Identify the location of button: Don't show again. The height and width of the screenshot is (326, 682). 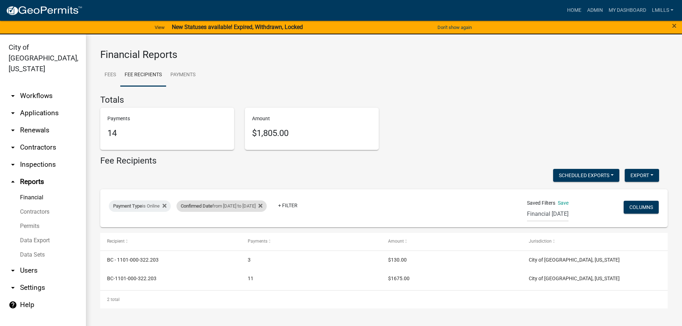
(455, 27).